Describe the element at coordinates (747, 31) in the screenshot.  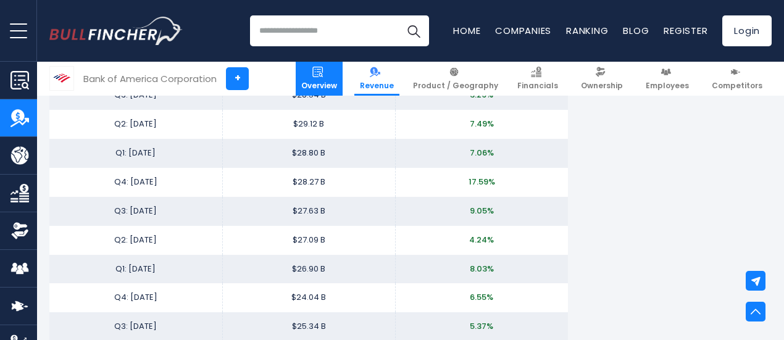
I see `a: Login` at that location.